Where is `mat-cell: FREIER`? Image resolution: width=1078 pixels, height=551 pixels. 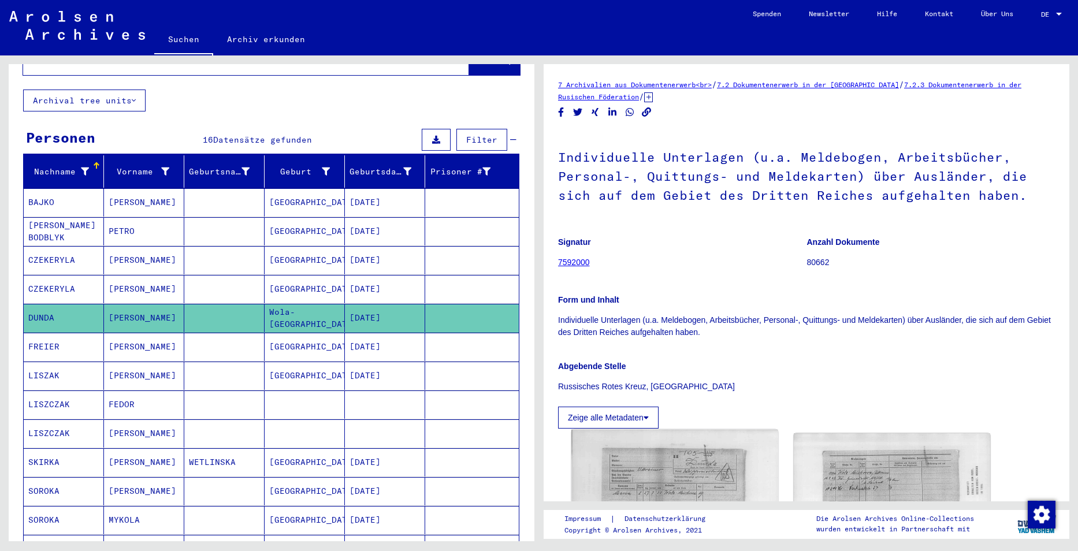 mat-cell: FREIER is located at coordinates (64, 346).